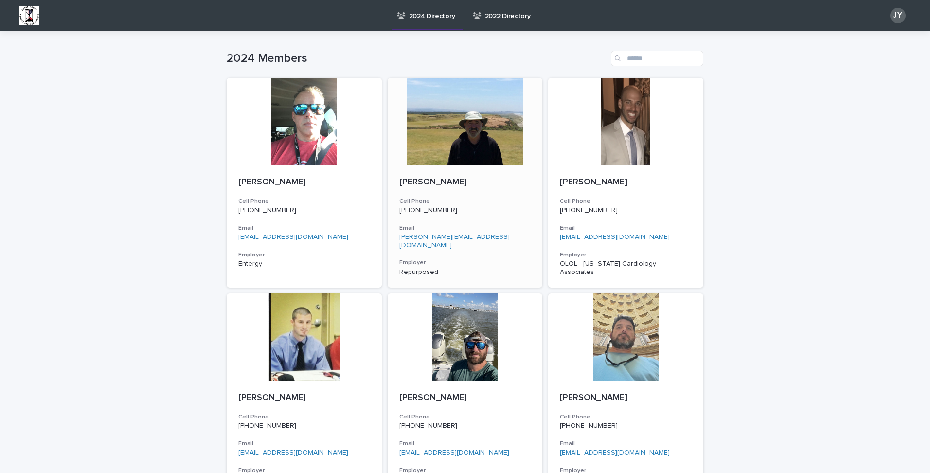 This screenshot has height=473, width=930. What do you see at coordinates (465, 272) in the screenshot?
I see `p: Repurposed` at bounding box center [465, 272].